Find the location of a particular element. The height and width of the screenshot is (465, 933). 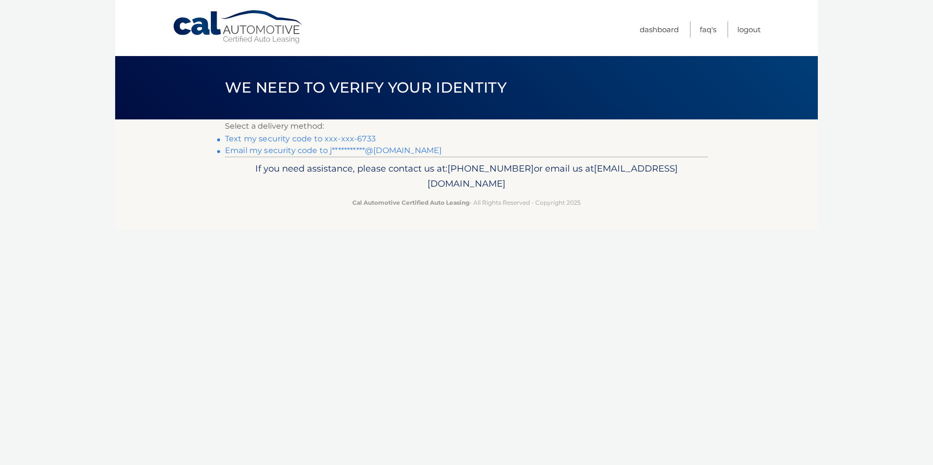

a: Logout is located at coordinates (749, 29).